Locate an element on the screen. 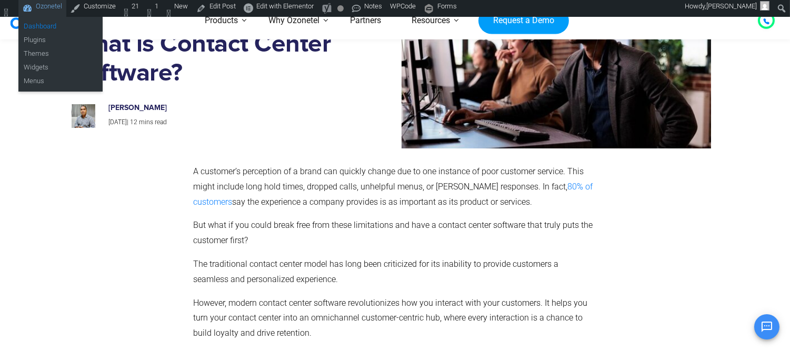  span: However, modern contact center software revolutionizes how you interact with your customers. It h... is located at coordinates (390, 318).